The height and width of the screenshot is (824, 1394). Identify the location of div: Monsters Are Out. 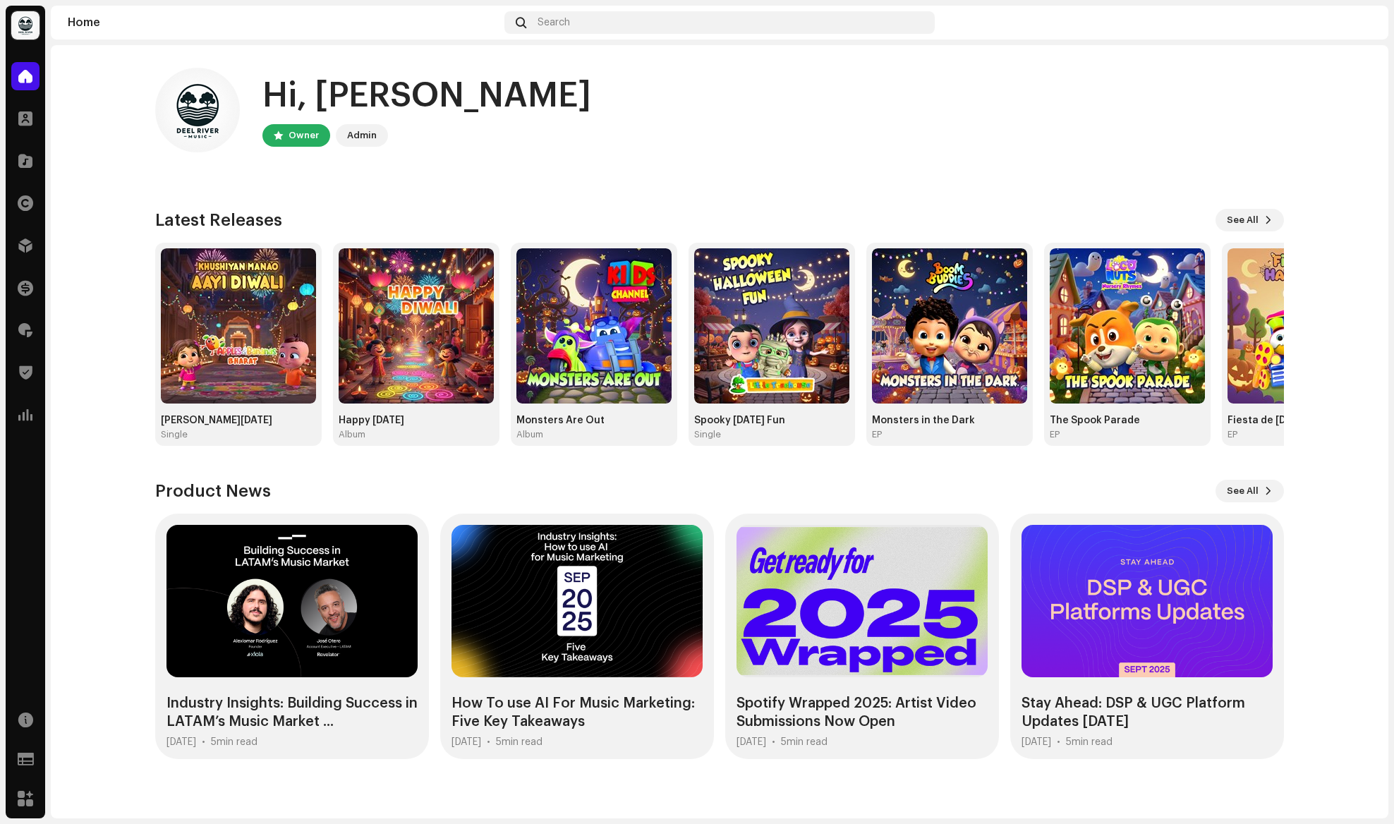
(594, 420).